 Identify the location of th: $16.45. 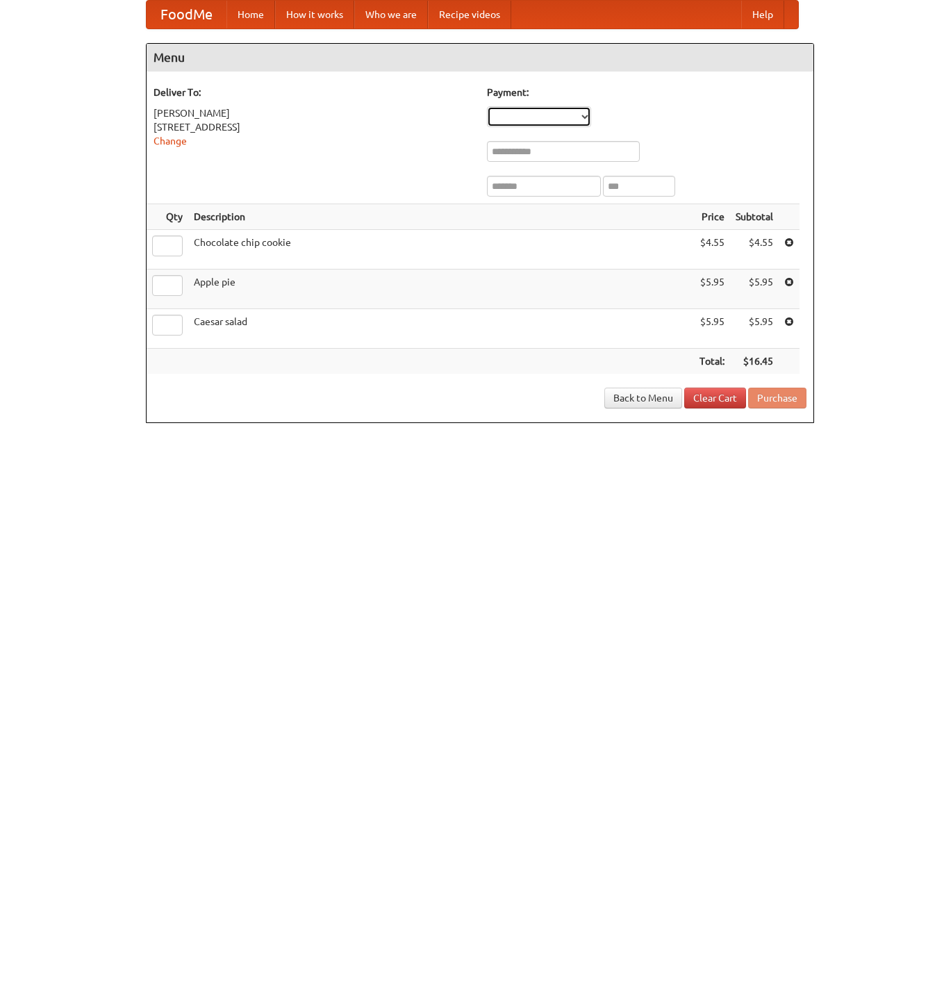
(755, 361).